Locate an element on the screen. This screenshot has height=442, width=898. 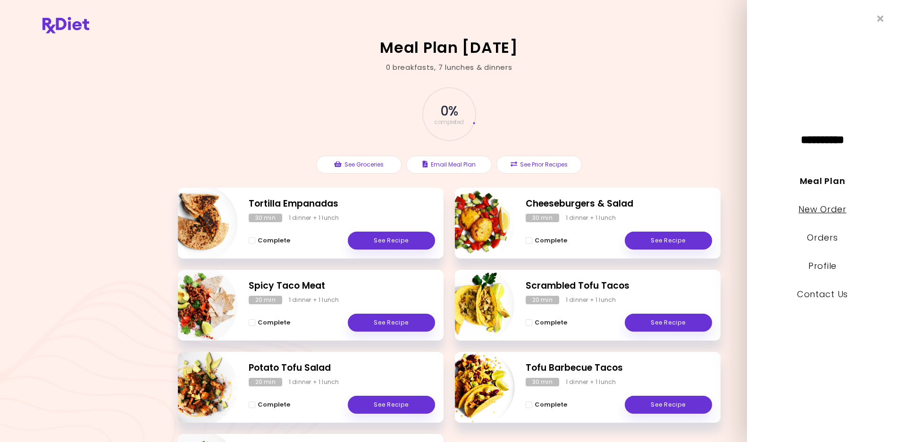
a: See Recipe - Spicy Taco Meat is located at coordinates (391, 323).